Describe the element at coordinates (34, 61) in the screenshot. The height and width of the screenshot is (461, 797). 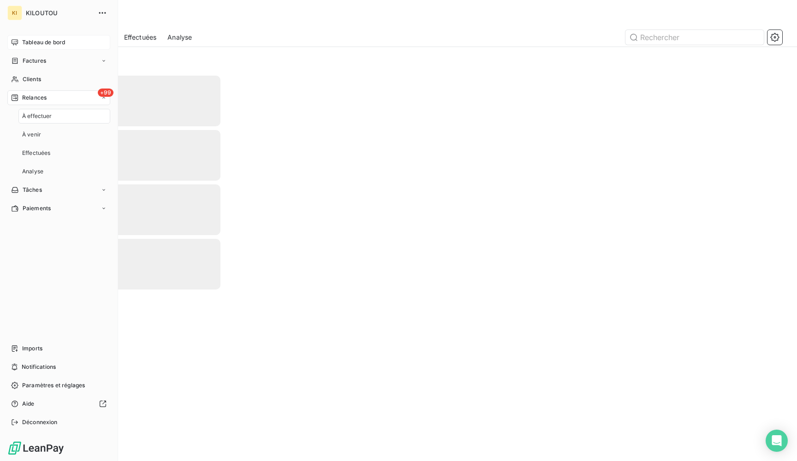
I see `span: Factures` at that location.